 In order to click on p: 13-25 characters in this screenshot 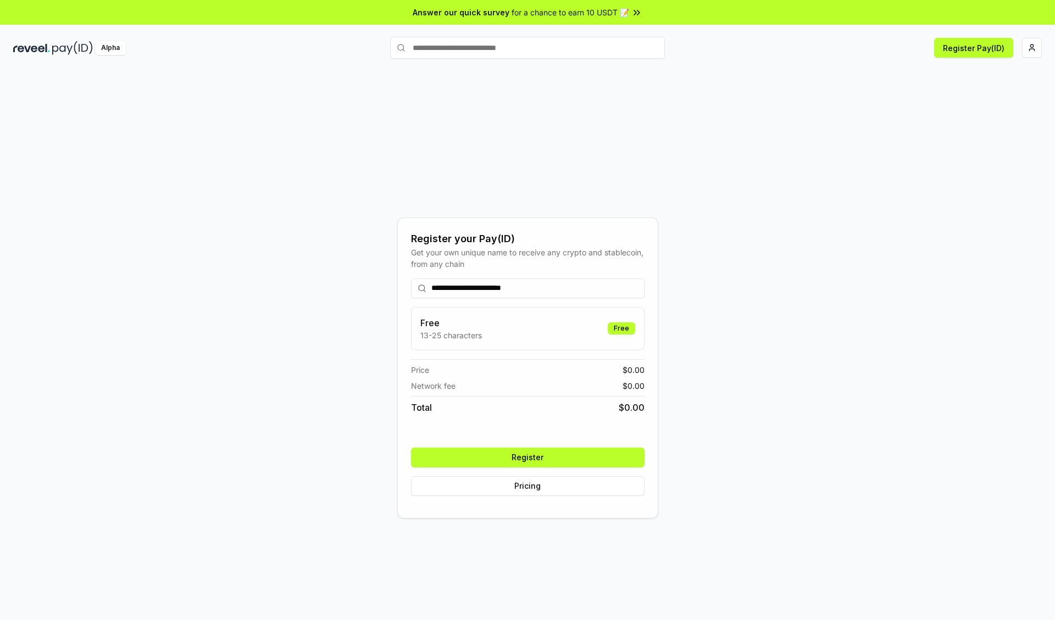, I will do `click(451, 335)`.